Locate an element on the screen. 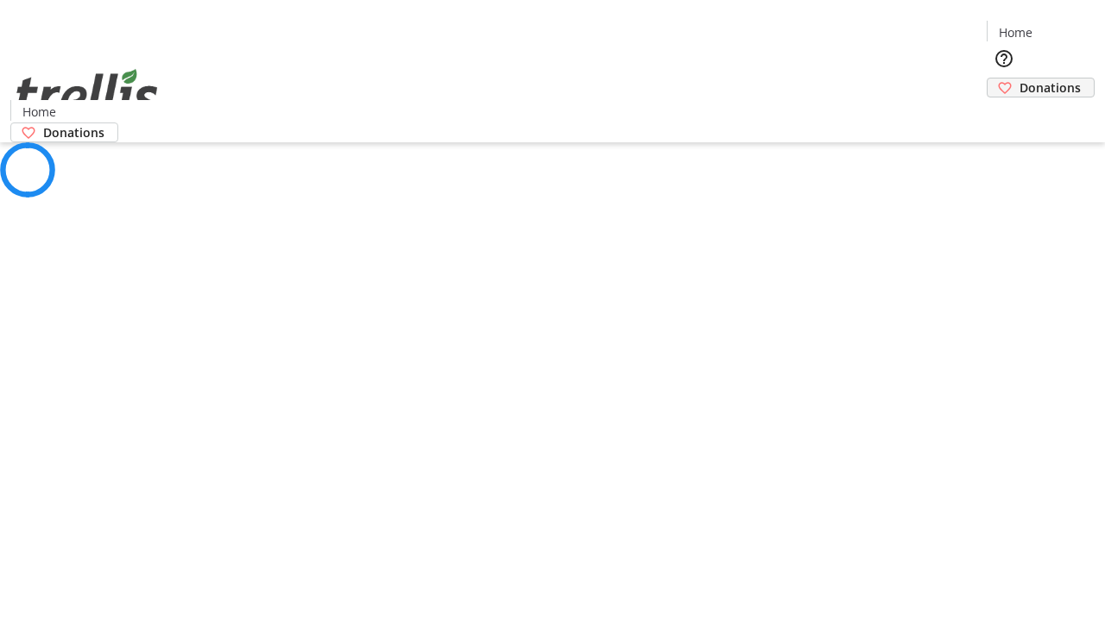 Image resolution: width=1105 pixels, height=621 pixels. img: Orient E2E Organization 62PuBA5FJd's Logo is located at coordinates (87, 93).